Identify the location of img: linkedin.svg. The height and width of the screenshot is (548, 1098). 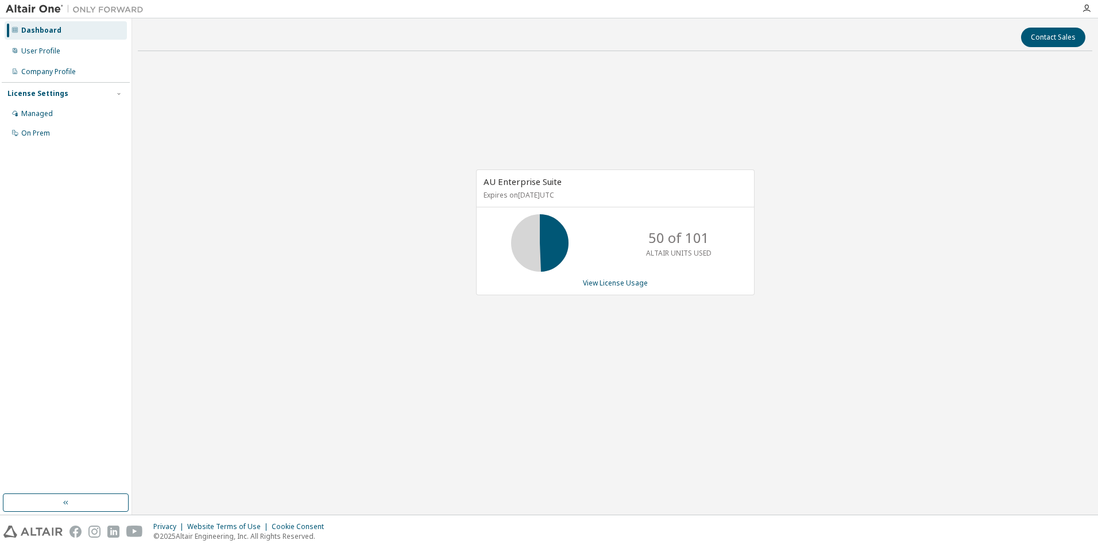
(113, 531).